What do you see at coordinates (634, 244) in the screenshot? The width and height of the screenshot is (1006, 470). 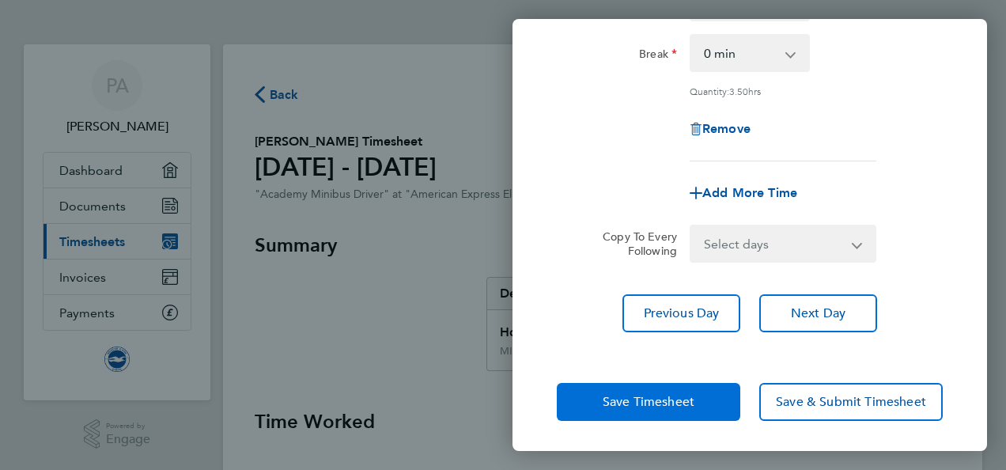 I see `label: Copy To Every Following` at bounding box center [634, 244].